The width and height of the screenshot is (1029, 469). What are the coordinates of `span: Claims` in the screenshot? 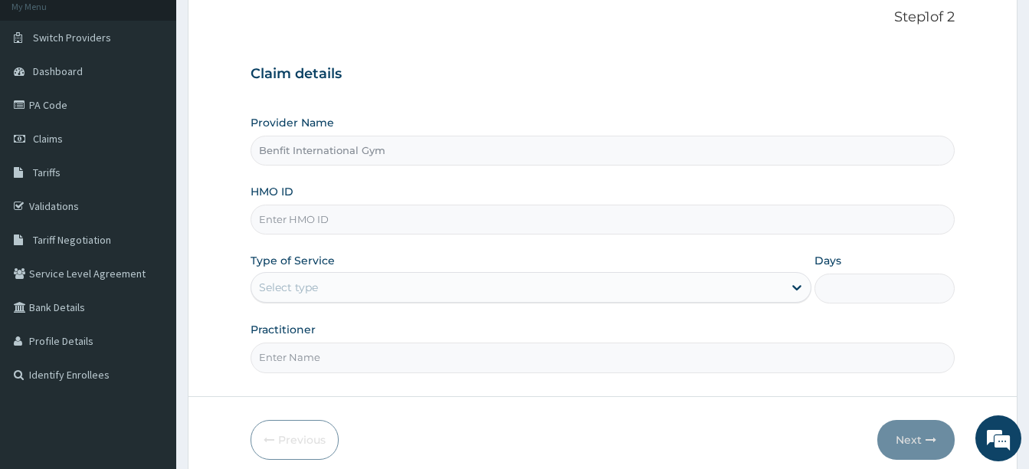 It's located at (48, 139).